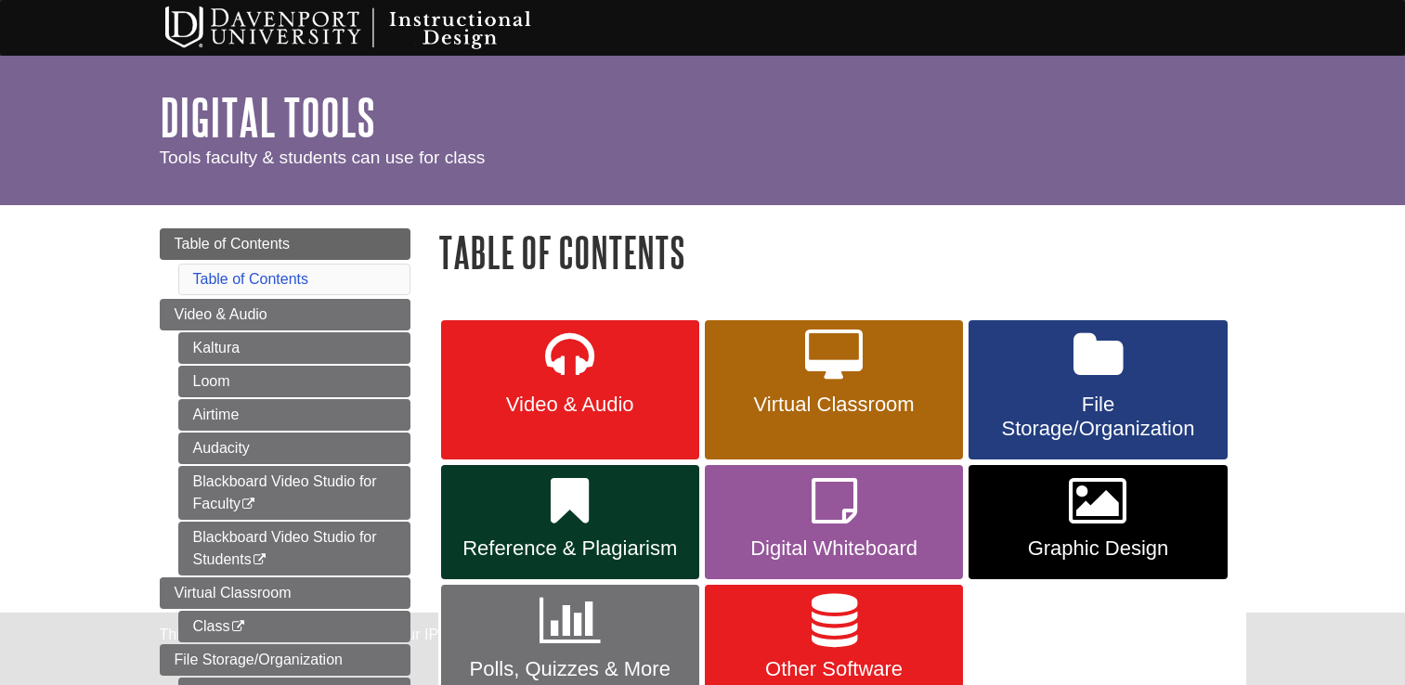 Image resolution: width=1405 pixels, height=685 pixels. What do you see at coordinates (570, 549) in the screenshot?
I see `span: Reference & Plagiarism` at bounding box center [570, 549].